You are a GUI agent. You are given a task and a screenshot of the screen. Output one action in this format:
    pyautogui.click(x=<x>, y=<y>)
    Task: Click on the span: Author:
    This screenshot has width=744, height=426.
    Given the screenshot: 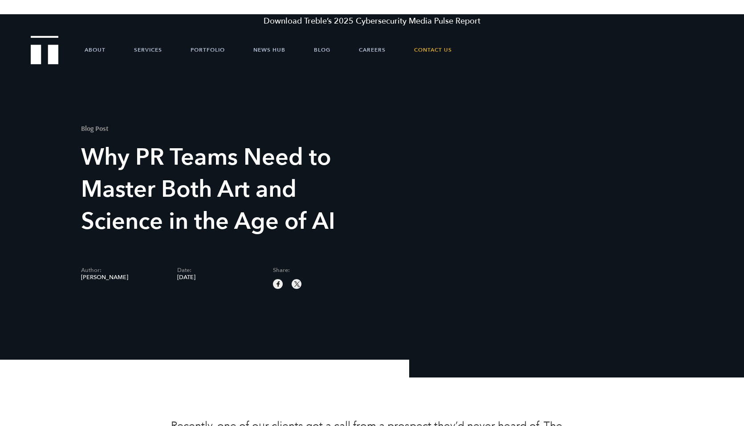 What is the action you would take?
    pyautogui.click(x=122, y=270)
    